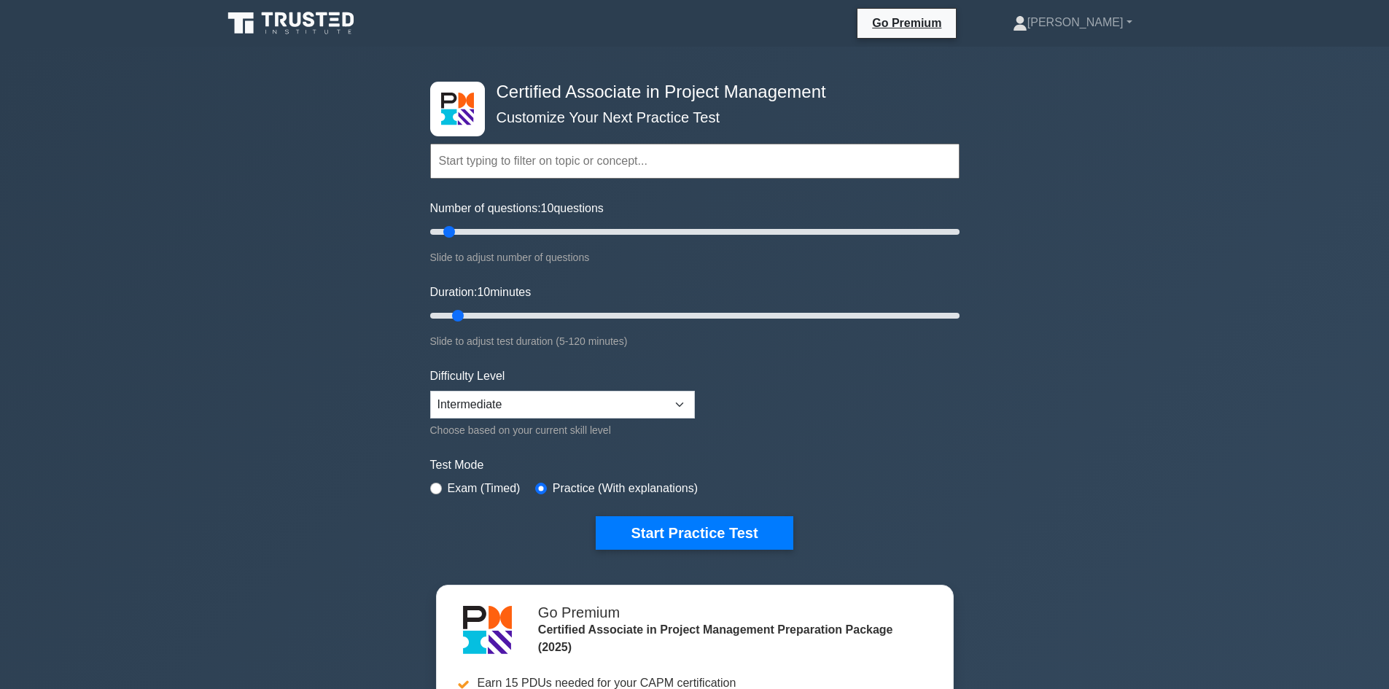 Image resolution: width=1389 pixels, height=689 pixels. I want to click on div: Slide to adjust test duration (5-120 minutes), so click(695, 341).